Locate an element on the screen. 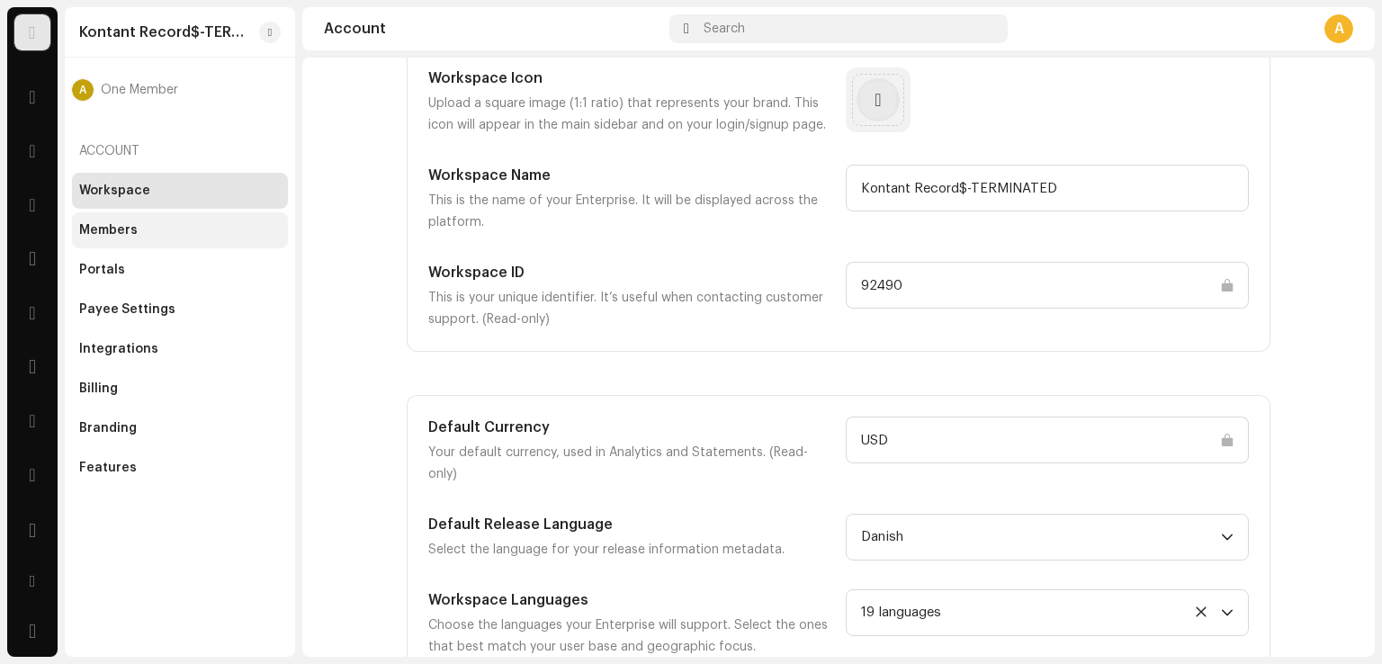 This screenshot has height=664, width=1382. h5: Workspace Languages is located at coordinates (630, 600).